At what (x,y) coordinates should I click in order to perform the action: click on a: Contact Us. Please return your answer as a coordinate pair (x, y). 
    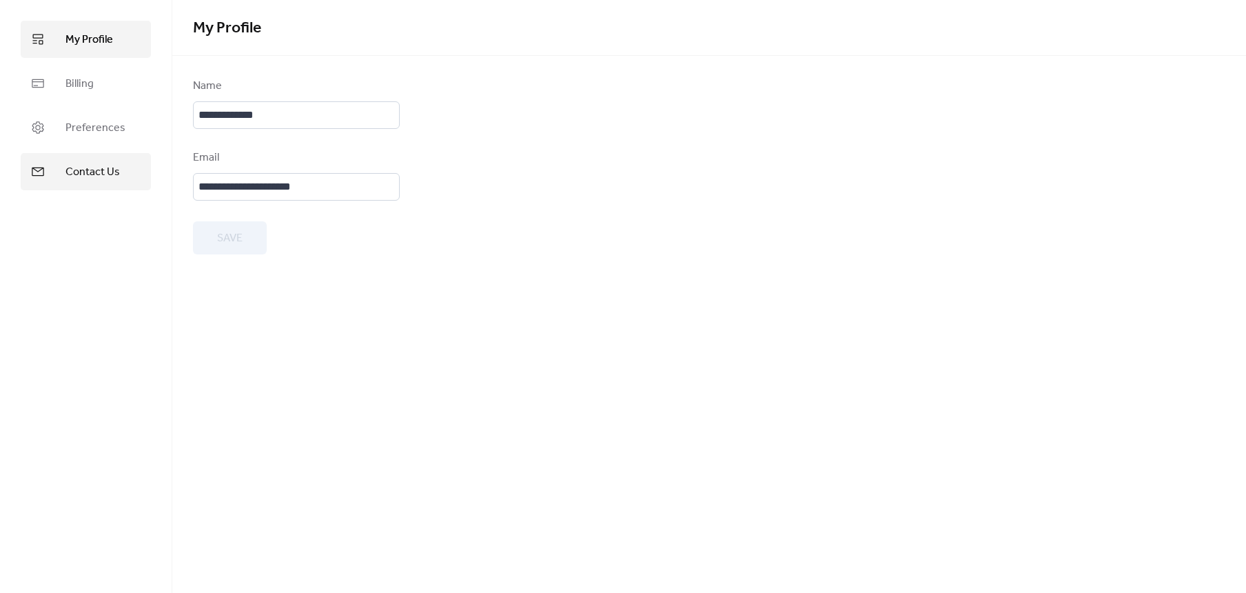
    Looking at the image, I should click on (85, 172).